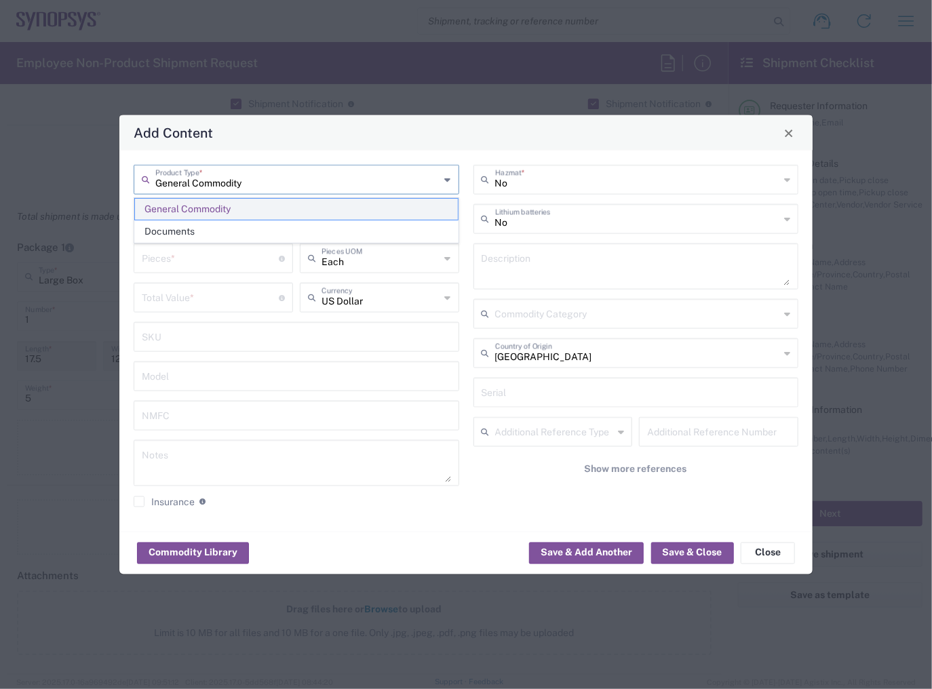 The height and width of the screenshot is (689, 932). What do you see at coordinates (296, 209) in the screenshot?
I see `span: General Commodity` at bounding box center [296, 209].